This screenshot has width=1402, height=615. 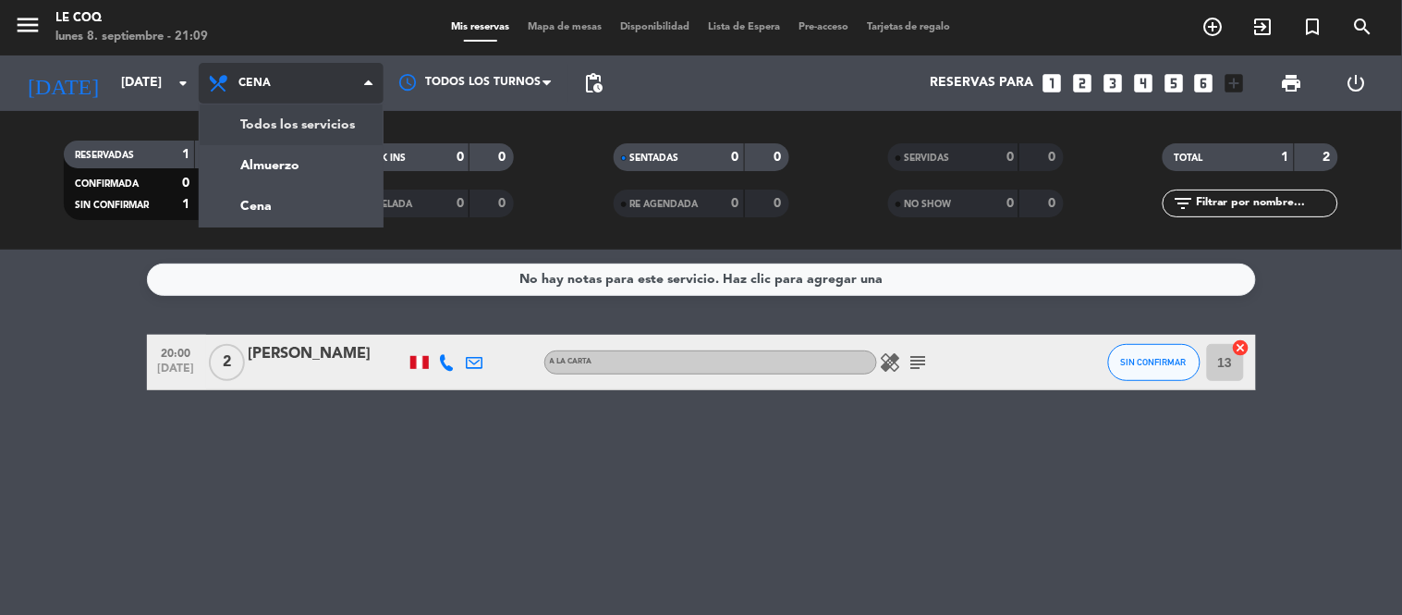 I want to click on span: 20:00, so click(x=177, y=351).